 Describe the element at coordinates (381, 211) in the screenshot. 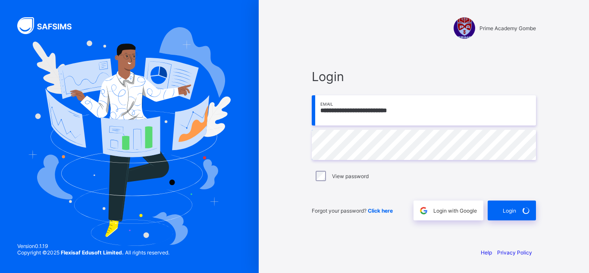

I see `a: Click here` at that location.